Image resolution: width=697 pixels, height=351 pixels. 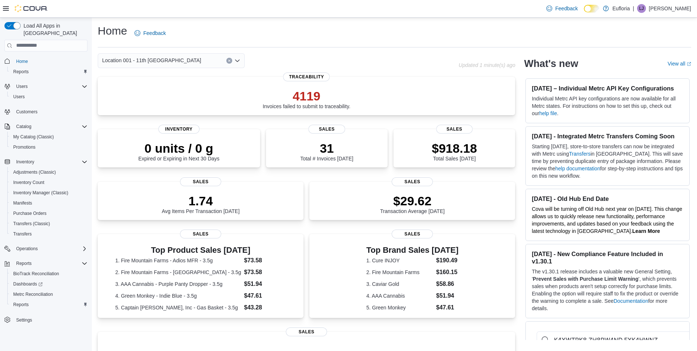 What do you see at coordinates (229, 61) in the screenshot?
I see `button: Clear input` at bounding box center [229, 61].